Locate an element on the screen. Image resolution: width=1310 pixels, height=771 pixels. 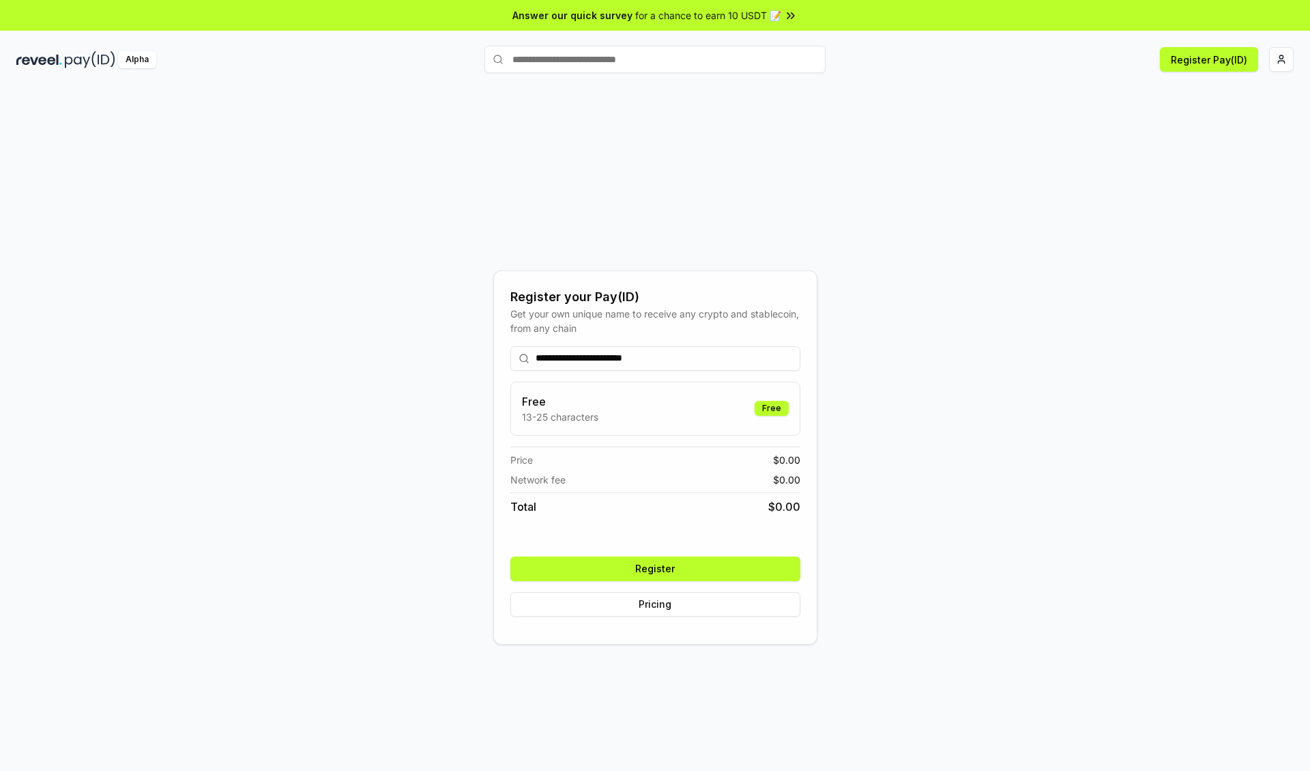
span: Network fee is located at coordinates (538, 479).